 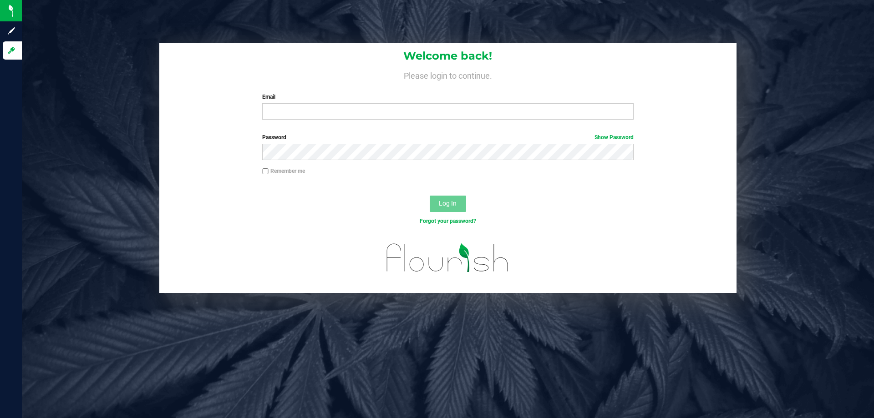 What do you see at coordinates (448, 221) in the screenshot?
I see `a: Forgot your password?` at bounding box center [448, 221].